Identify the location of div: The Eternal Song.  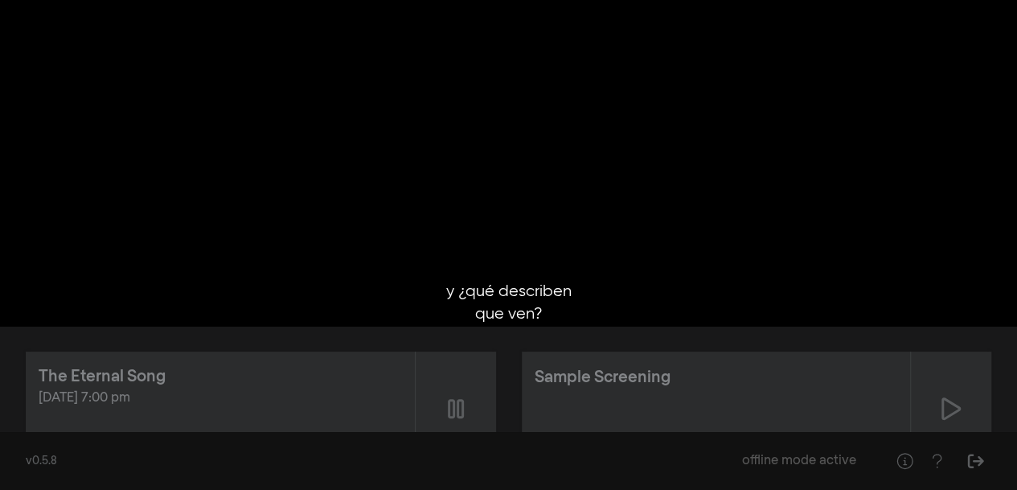
(102, 376).